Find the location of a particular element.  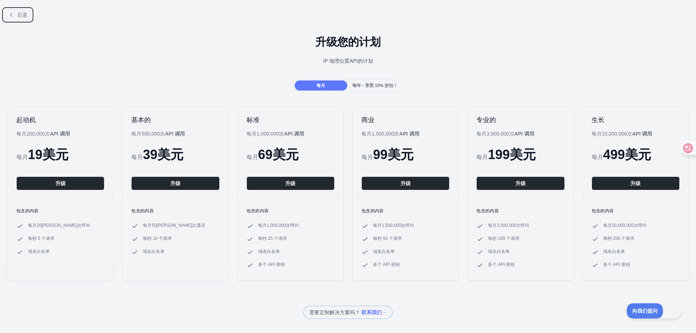

font: 向我们提问 is located at coordinates (18, 8).